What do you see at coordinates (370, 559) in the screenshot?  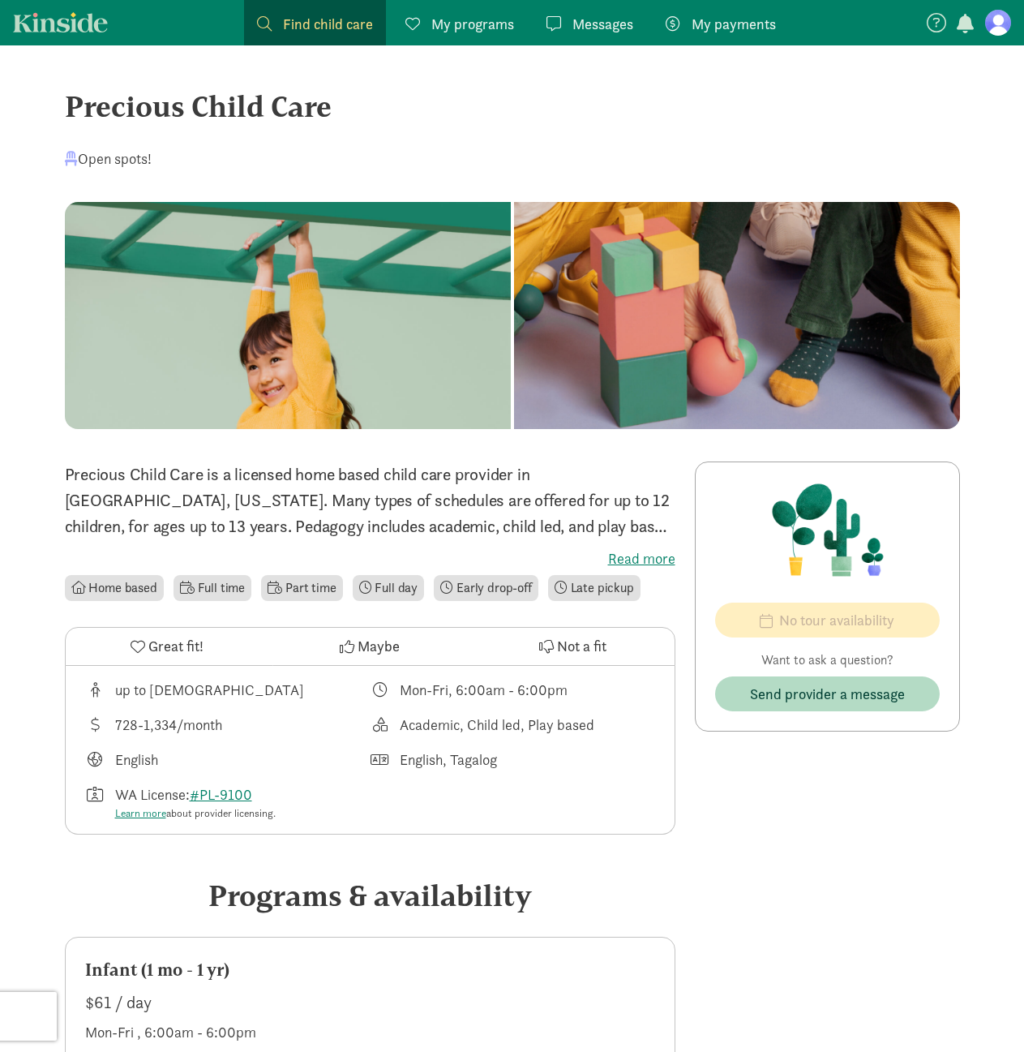 I see `label: Read more` at bounding box center [370, 559].